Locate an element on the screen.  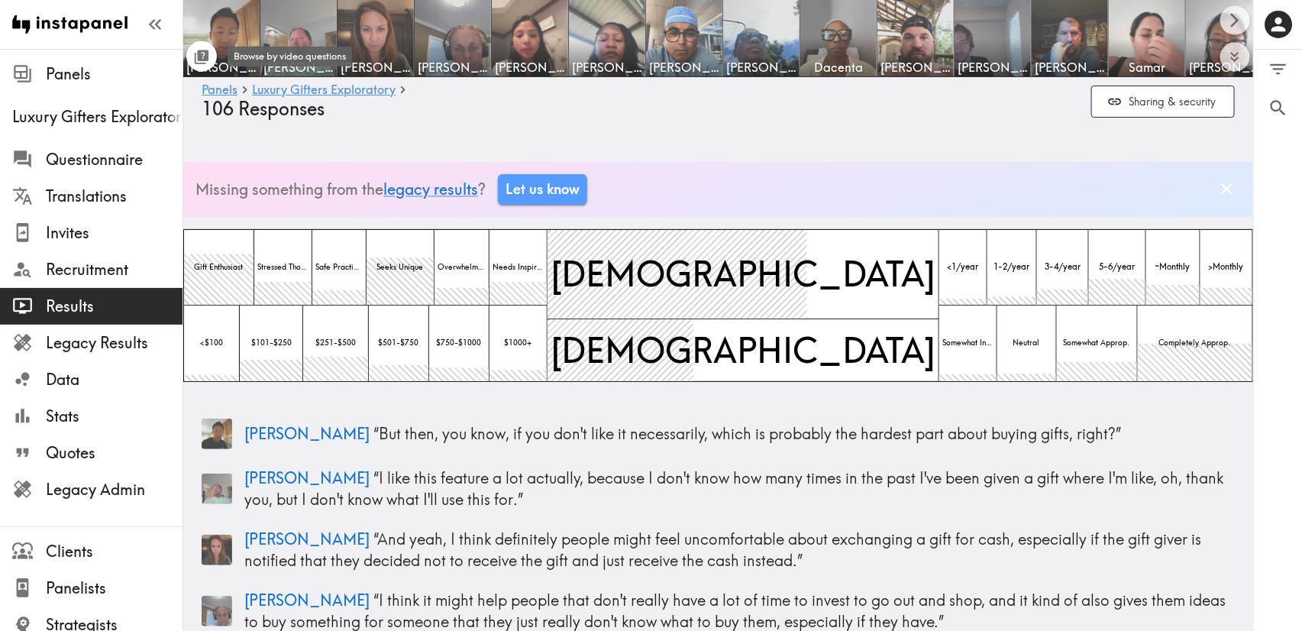
span: Stressed Thoughtful is located at coordinates (282, 267).